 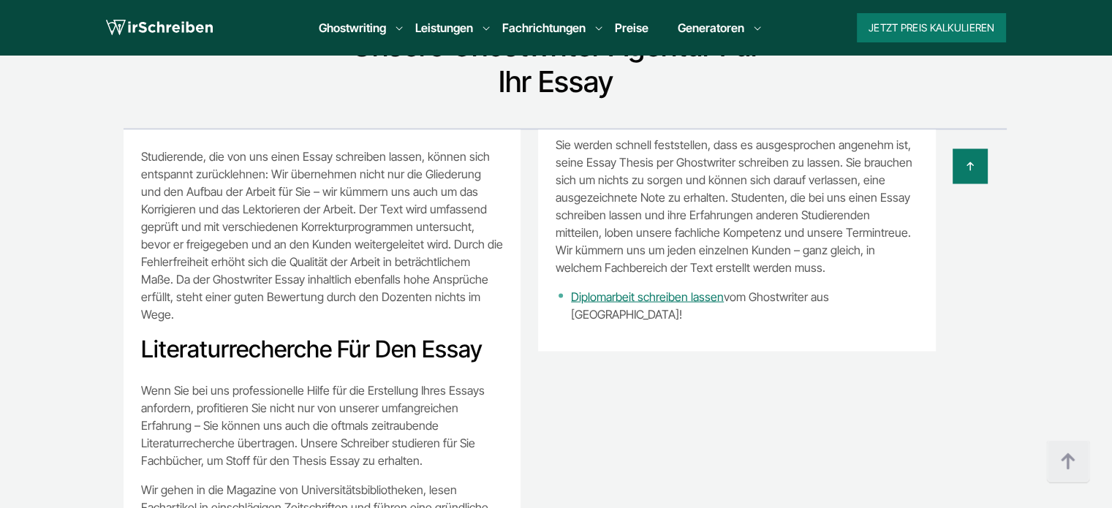 I want to click on a: Preise, so click(x=632, y=28).